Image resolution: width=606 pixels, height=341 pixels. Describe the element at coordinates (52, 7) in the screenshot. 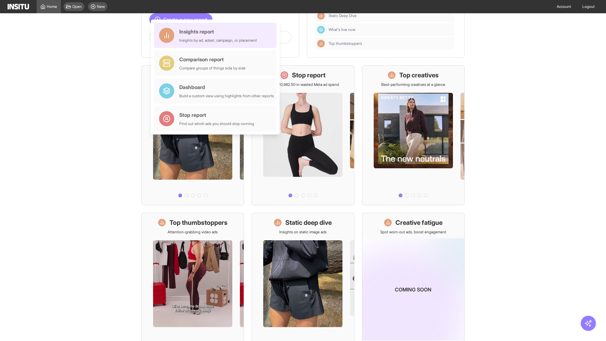

I see `span: Home` at that location.